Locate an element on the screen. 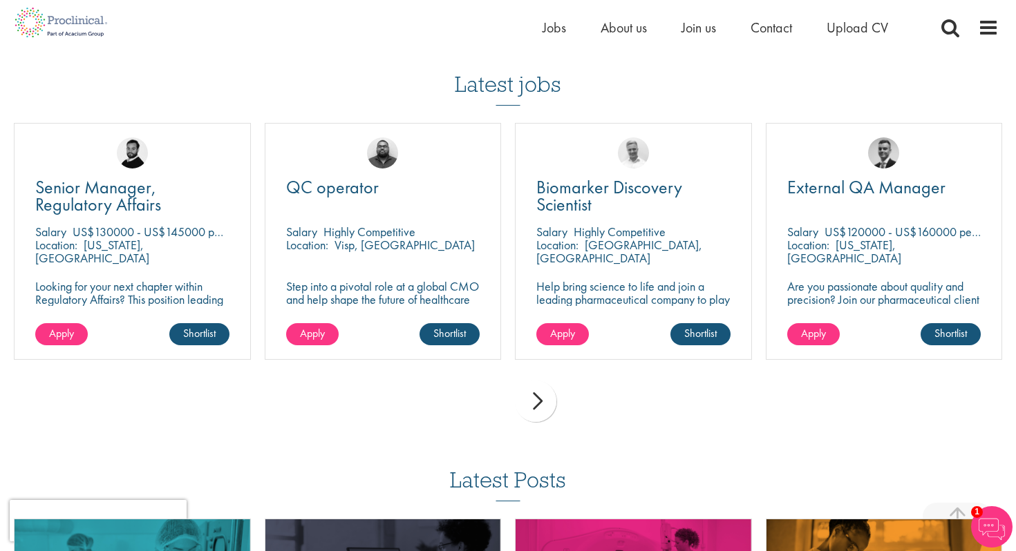  h3: Latest jobs is located at coordinates (508, 72).